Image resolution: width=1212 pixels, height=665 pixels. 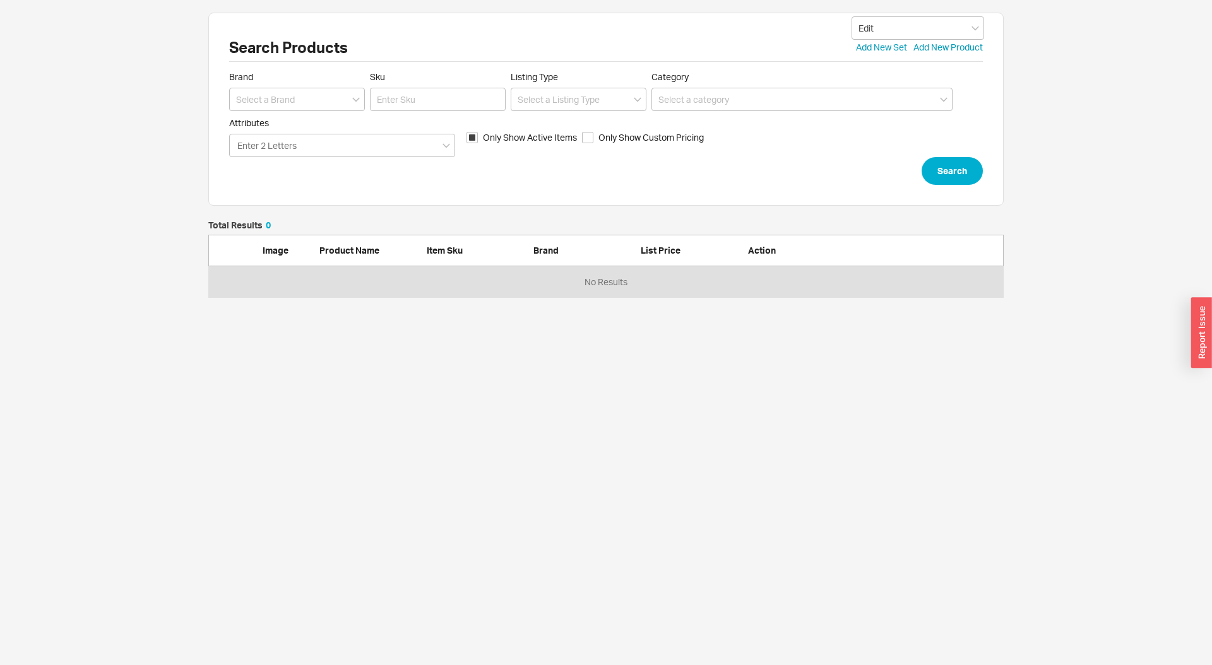 What do you see at coordinates (438, 77) in the screenshot?
I see `span: Sku` at bounding box center [438, 77].